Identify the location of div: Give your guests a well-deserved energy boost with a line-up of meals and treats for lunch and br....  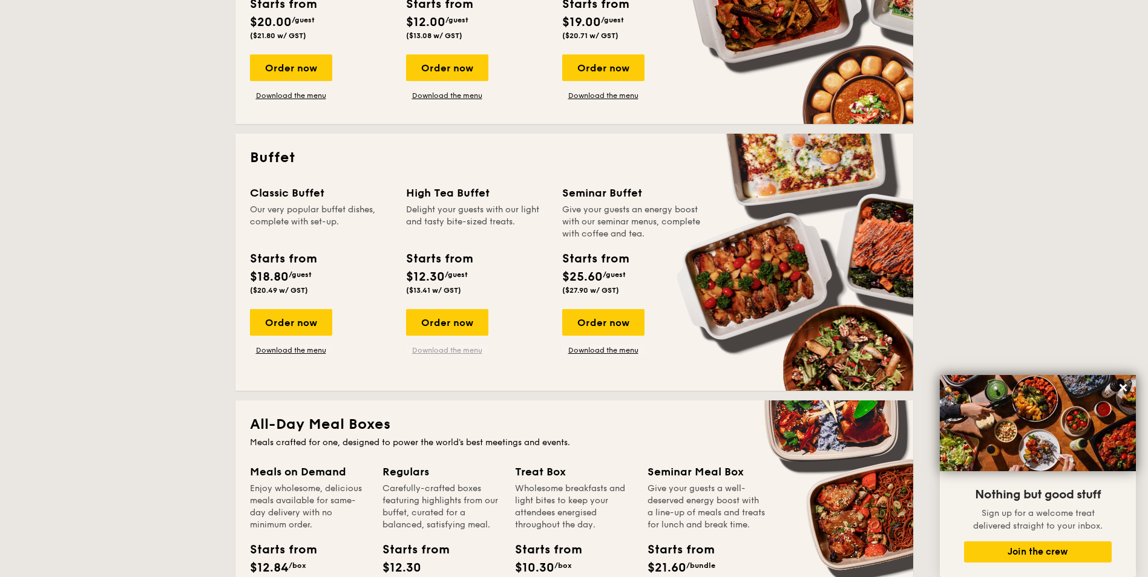
(706, 507).